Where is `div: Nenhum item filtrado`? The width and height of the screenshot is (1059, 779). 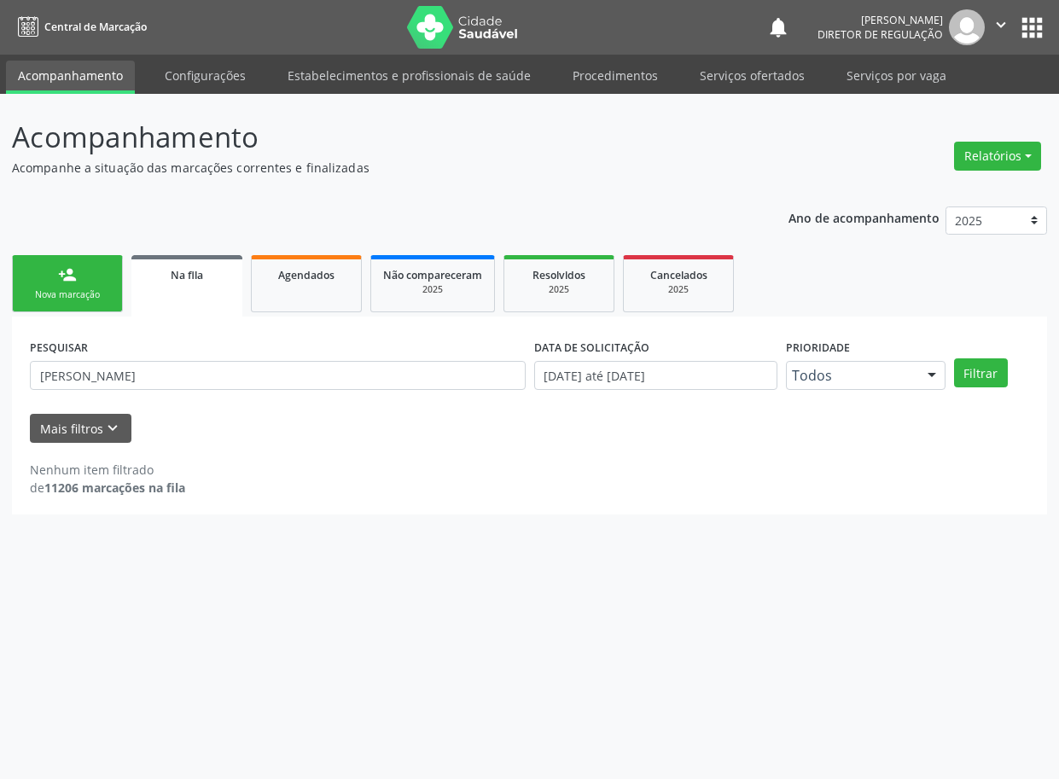
div: Nenhum item filtrado is located at coordinates (108, 469).